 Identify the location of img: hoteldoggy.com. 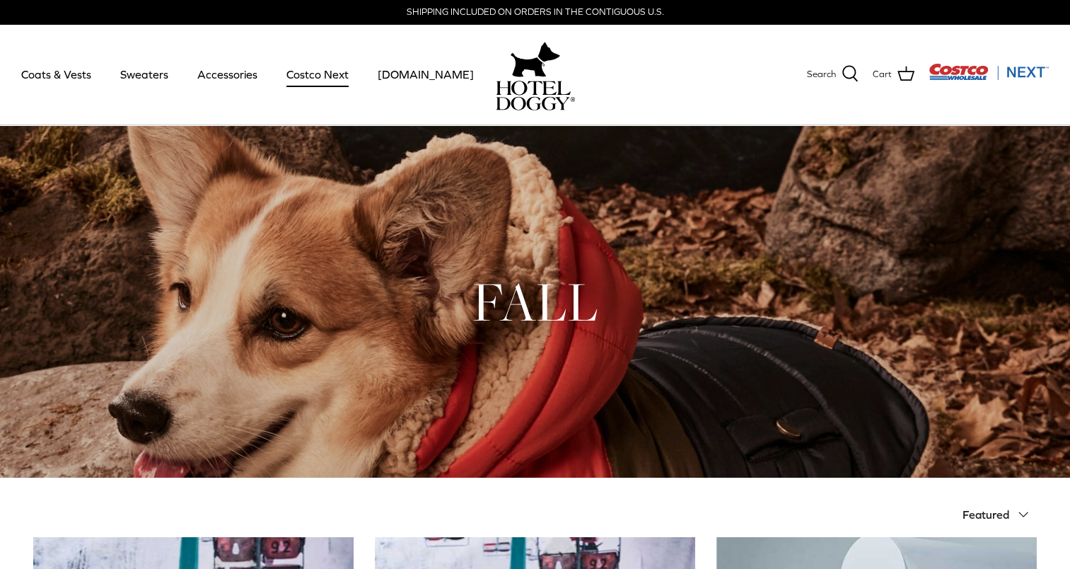
(536, 59).